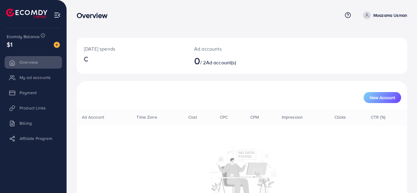  What do you see at coordinates (228, 49) in the screenshot?
I see `p: Ad accounts` at bounding box center [228, 49].